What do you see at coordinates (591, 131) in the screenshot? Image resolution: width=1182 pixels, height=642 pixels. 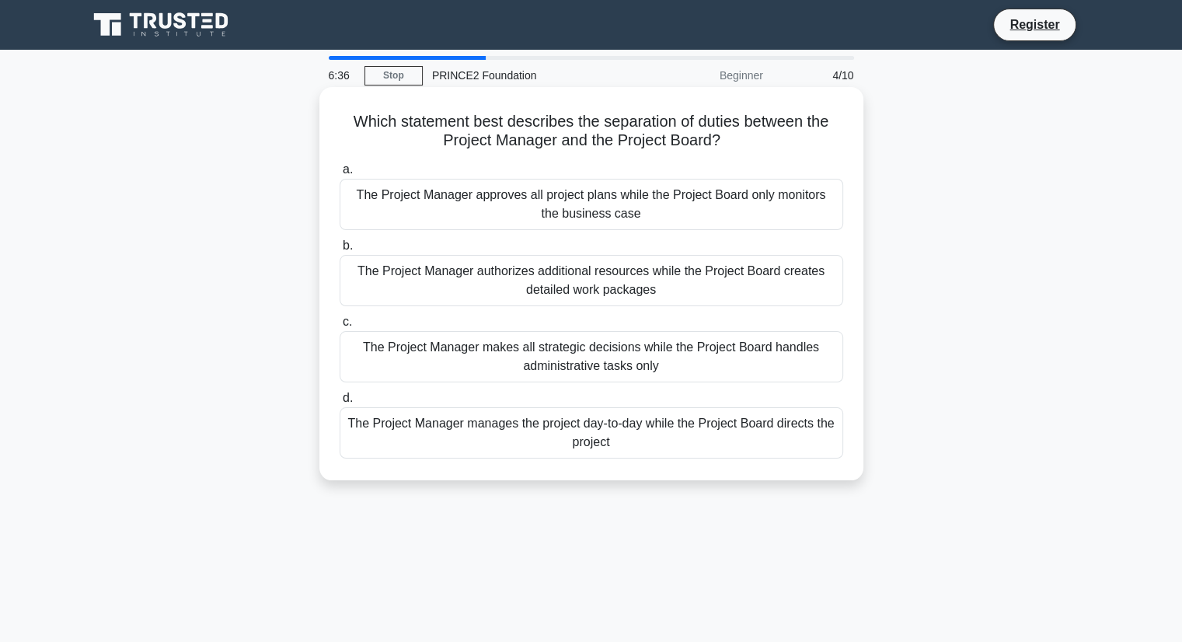 I see `h5: Which statement best describes the separation of duties between the Project Manager and the Proje...` at bounding box center [591, 131].